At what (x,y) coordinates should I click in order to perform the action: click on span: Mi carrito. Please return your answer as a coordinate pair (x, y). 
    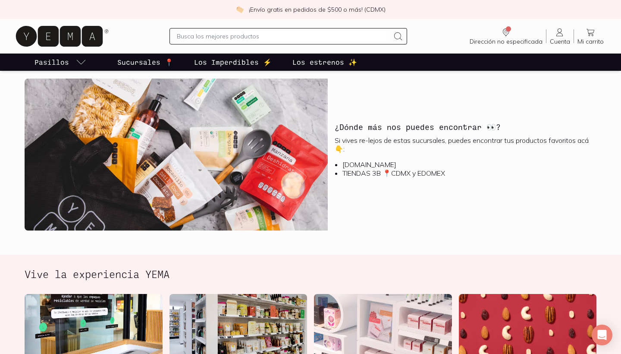
    Looking at the image, I should click on (591, 41).